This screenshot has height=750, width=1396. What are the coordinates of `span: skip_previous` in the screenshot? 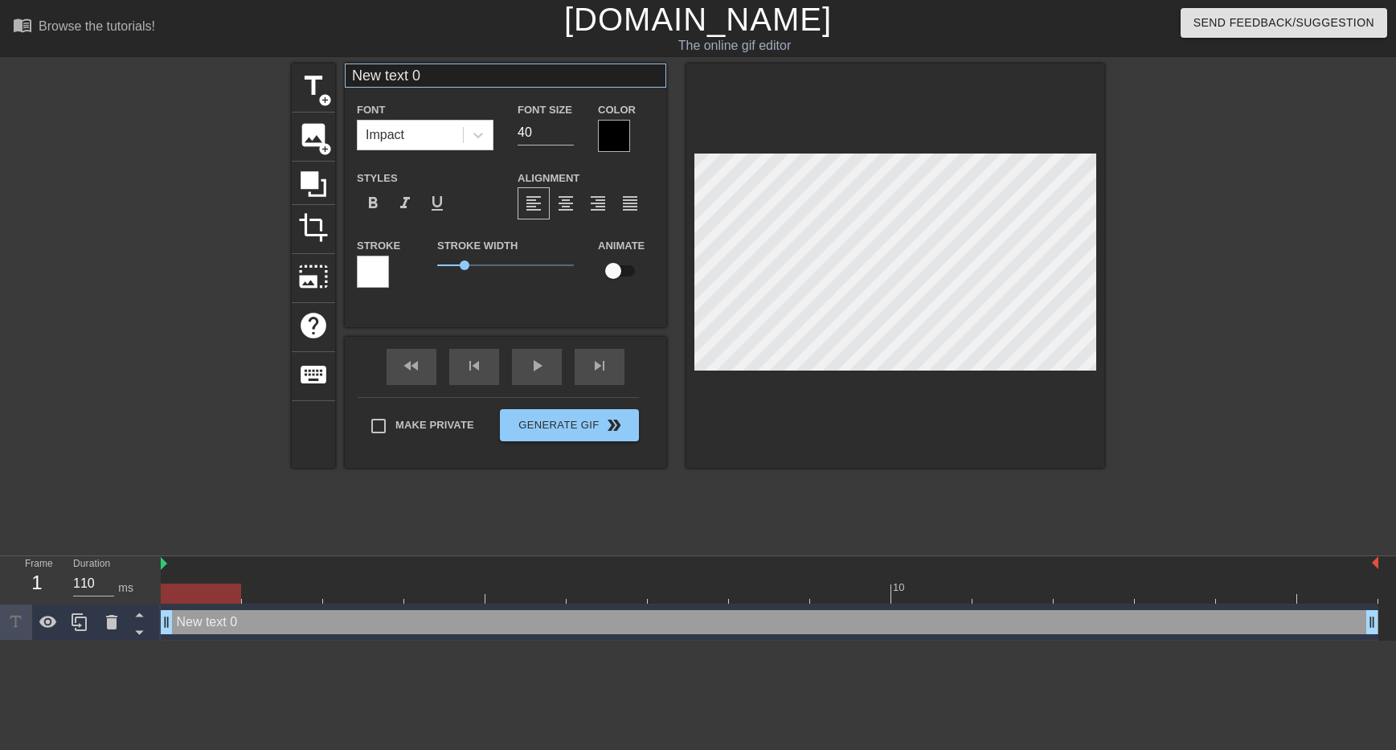 It's located at (474, 366).